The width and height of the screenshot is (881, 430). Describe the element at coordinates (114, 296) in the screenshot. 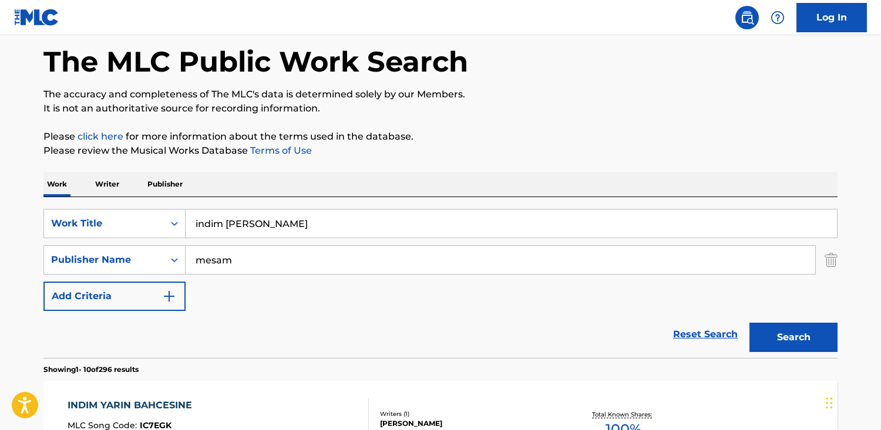

I see `button: Add Criteria` at that location.